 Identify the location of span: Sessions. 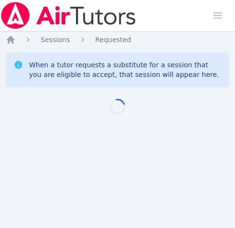
(55, 40).